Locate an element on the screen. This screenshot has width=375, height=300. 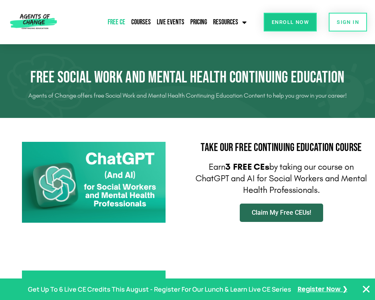
h2: Take Our FREE Continuing Education Course is located at coordinates (281, 148).